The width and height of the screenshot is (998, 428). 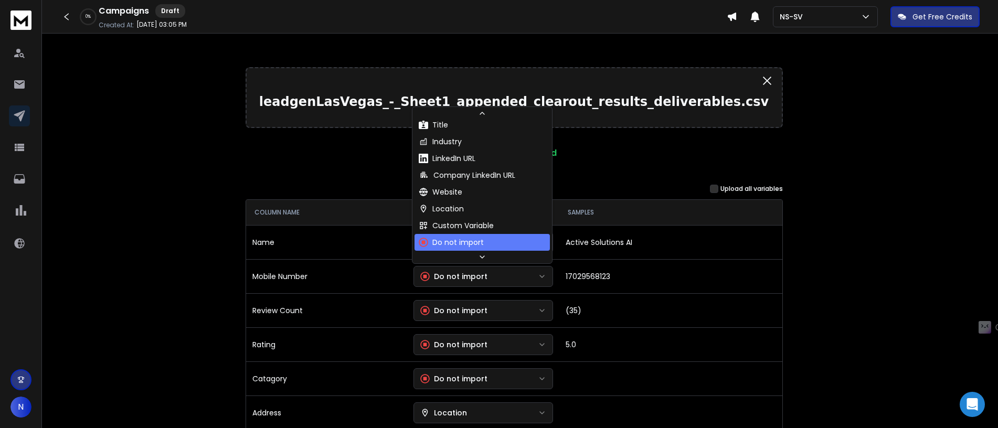 What do you see at coordinates (124, 11) in the screenshot?
I see `h1: Campaigns` at bounding box center [124, 11].